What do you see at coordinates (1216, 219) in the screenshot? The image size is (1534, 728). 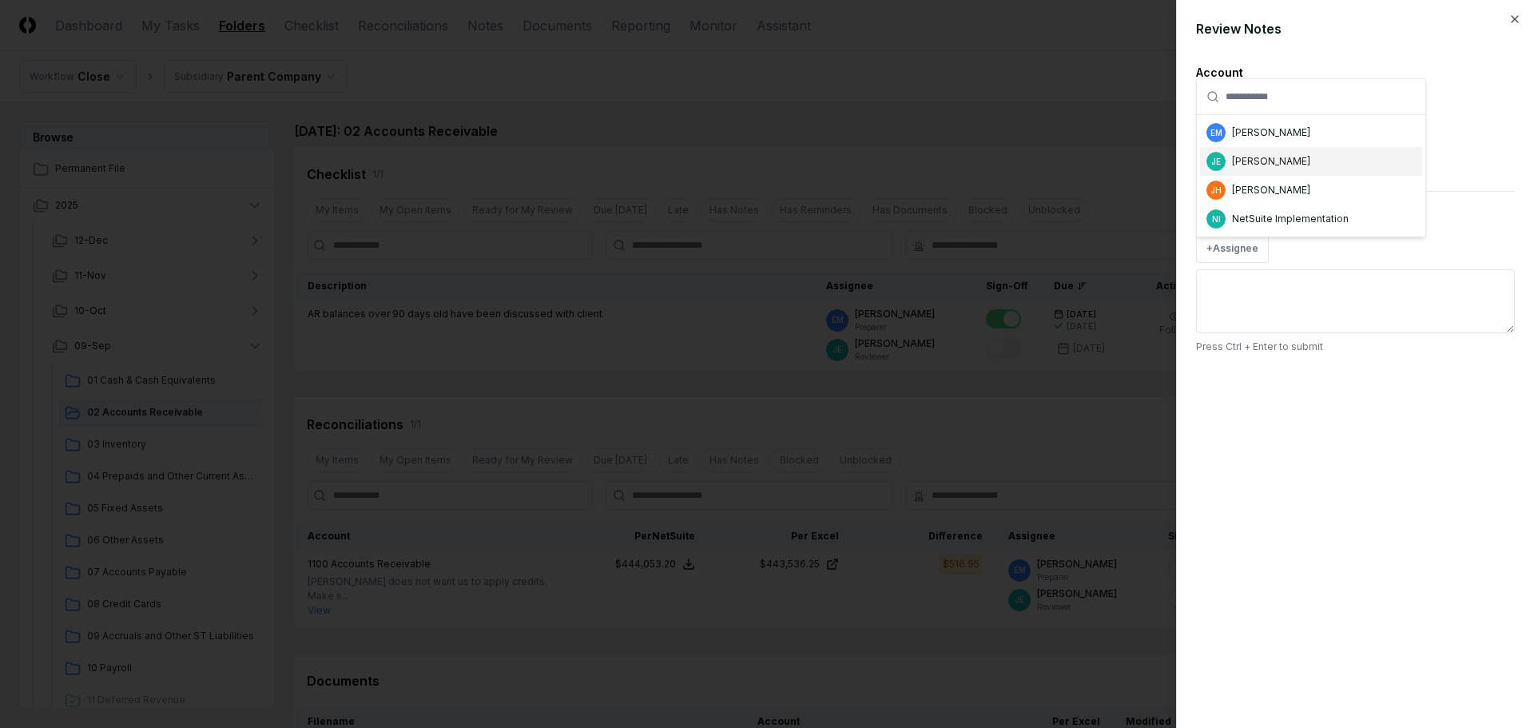 I see `span: NI` at bounding box center [1216, 219].